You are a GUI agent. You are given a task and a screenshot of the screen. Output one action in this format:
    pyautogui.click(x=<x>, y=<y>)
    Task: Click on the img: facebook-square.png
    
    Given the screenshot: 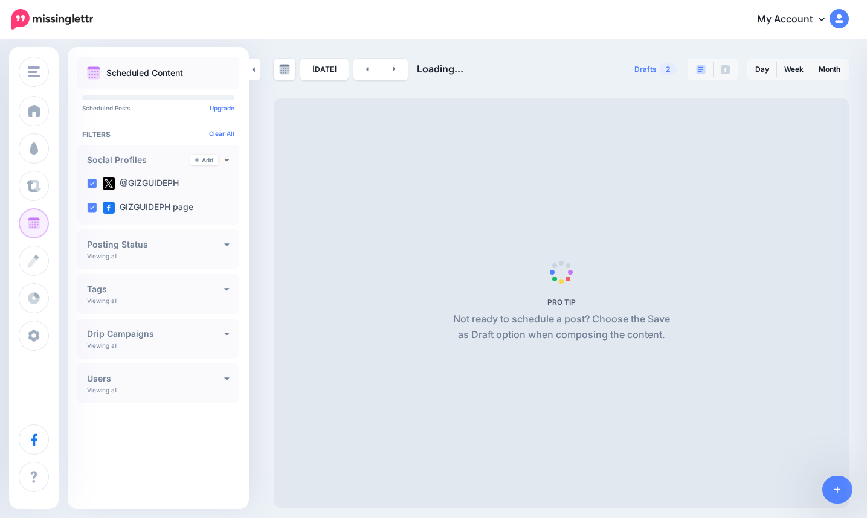 What is the action you would take?
    pyautogui.click(x=109, y=208)
    